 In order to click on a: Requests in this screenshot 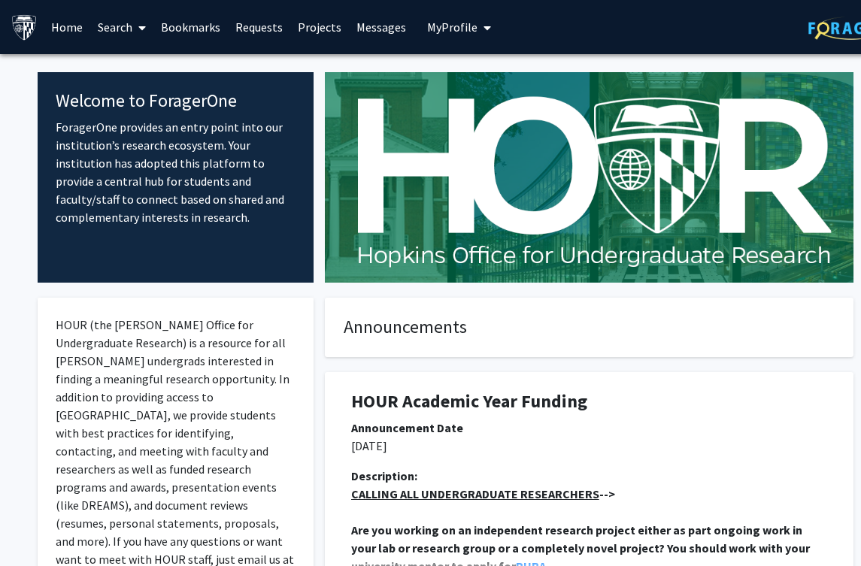, I will do `click(259, 27)`.